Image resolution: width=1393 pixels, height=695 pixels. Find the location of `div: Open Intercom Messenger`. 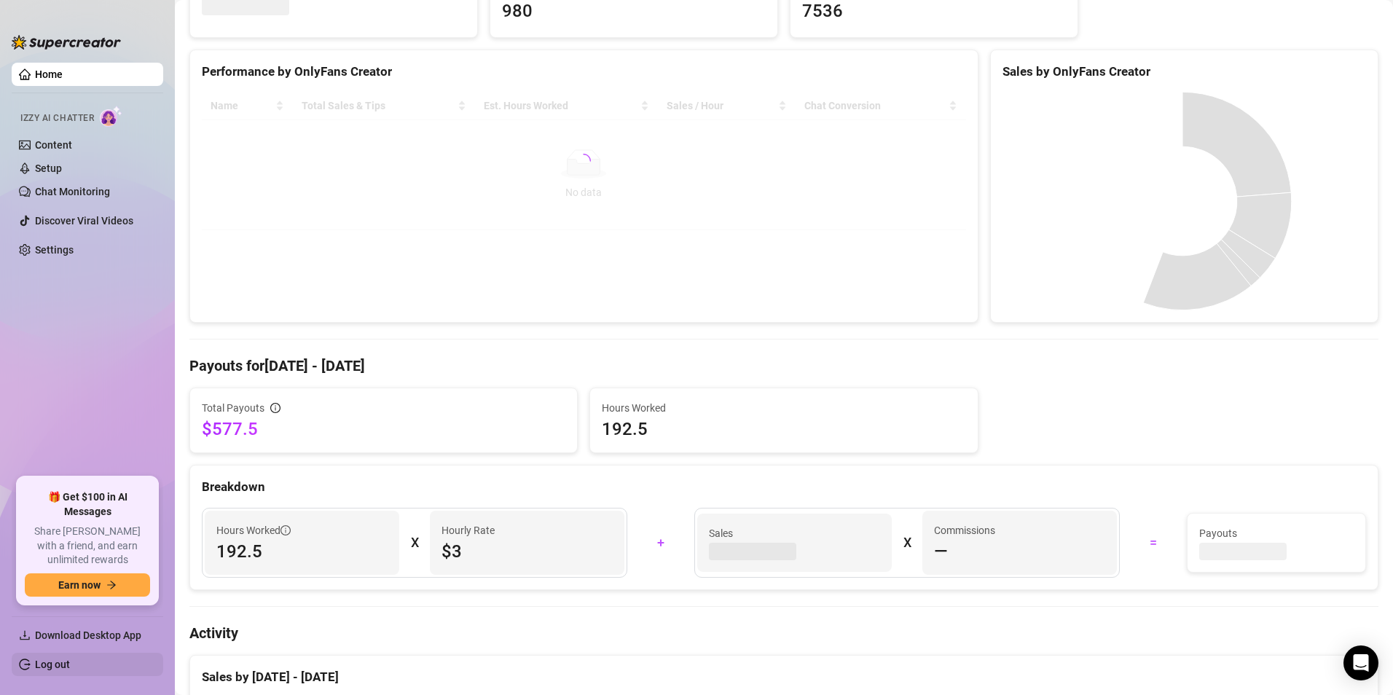

div: Open Intercom Messenger is located at coordinates (1361, 663).